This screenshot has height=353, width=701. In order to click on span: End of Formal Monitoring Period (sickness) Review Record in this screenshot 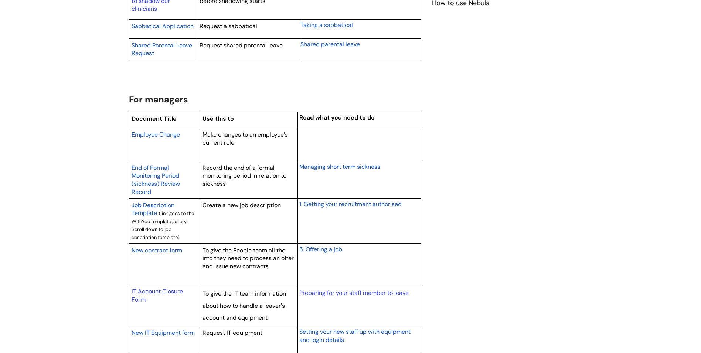, I will do `click(156, 180)`.